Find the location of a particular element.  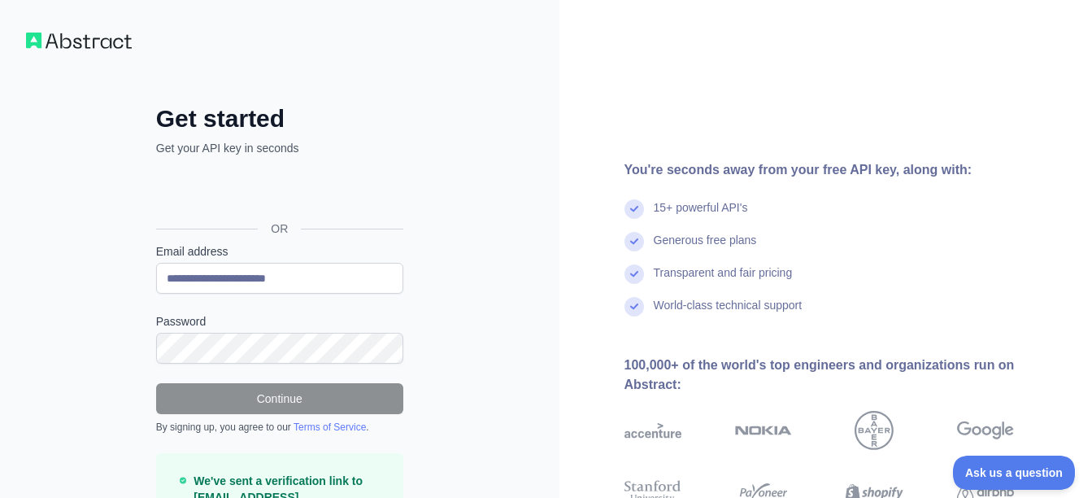

button: Continue is located at coordinates (280, 399).